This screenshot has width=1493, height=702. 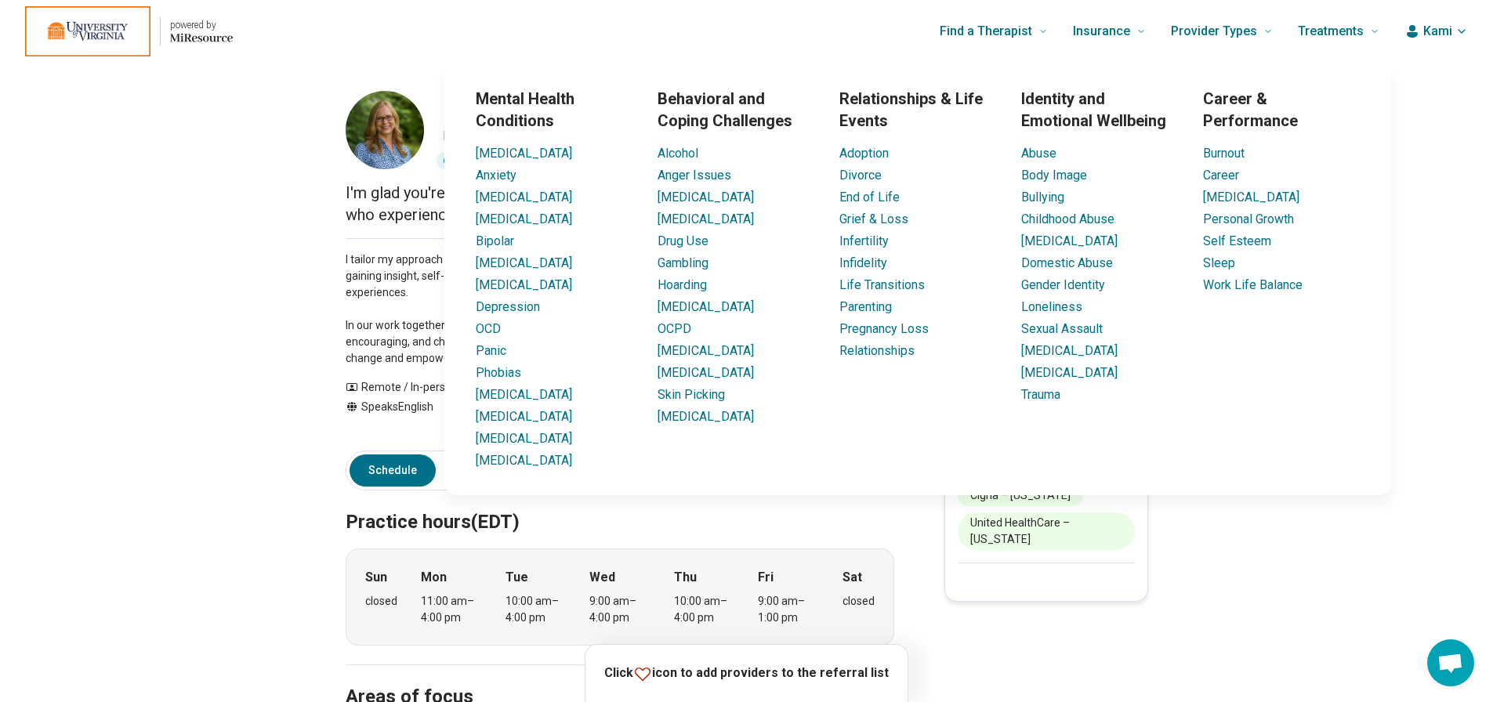 I want to click on span: Treatments, so click(x=1331, y=31).